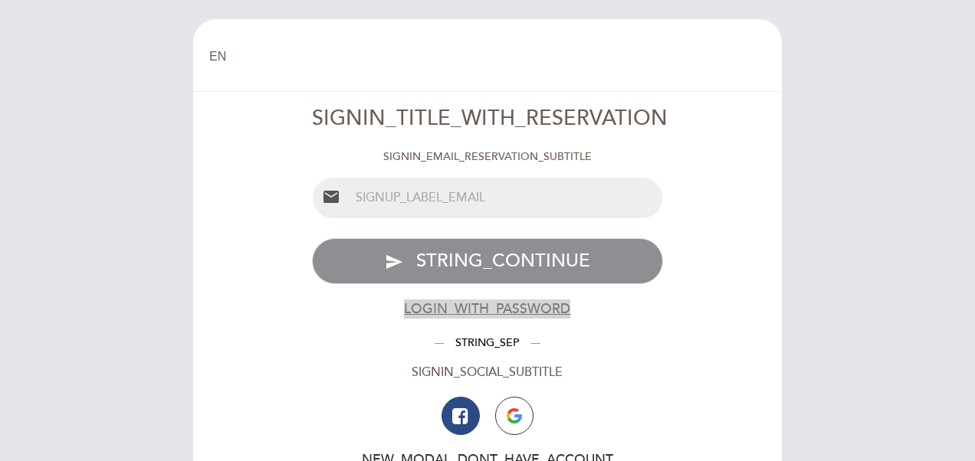 This screenshot has height=461, width=975. Describe the element at coordinates (514, 416) in the screenshot. I see `img: icon-google.png` at that location.